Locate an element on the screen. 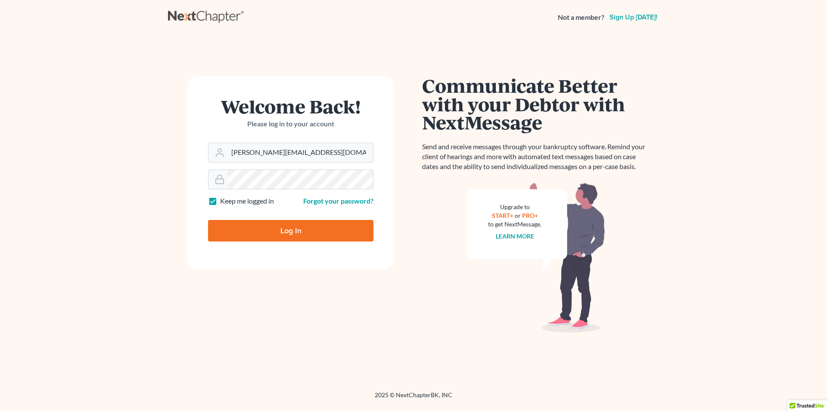 The height and width of the screenshot is (411, 827). strong: Not a member? is located at coordinates (581, 17).